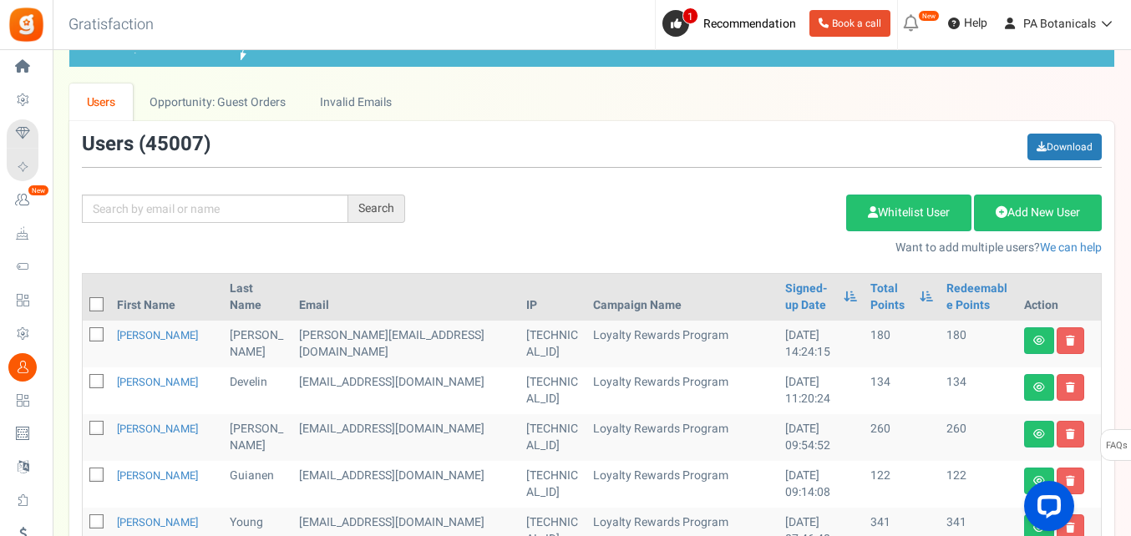  Describe the element at coordinates (406, 297) in the screenshot. I see `th: Email` at that location.